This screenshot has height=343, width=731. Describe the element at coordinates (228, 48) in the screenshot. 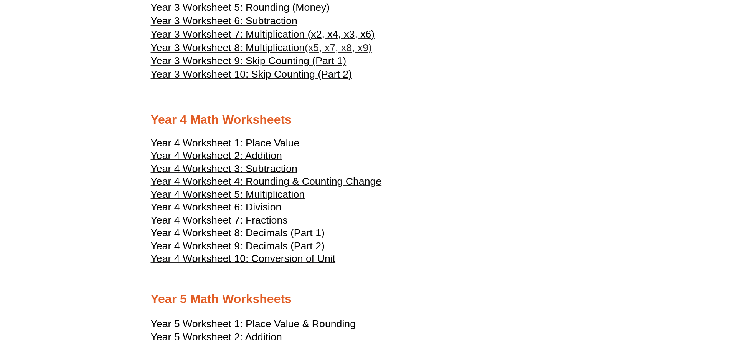

I see `span: Year 3 Worksheet 8: Multiplication` at that location.